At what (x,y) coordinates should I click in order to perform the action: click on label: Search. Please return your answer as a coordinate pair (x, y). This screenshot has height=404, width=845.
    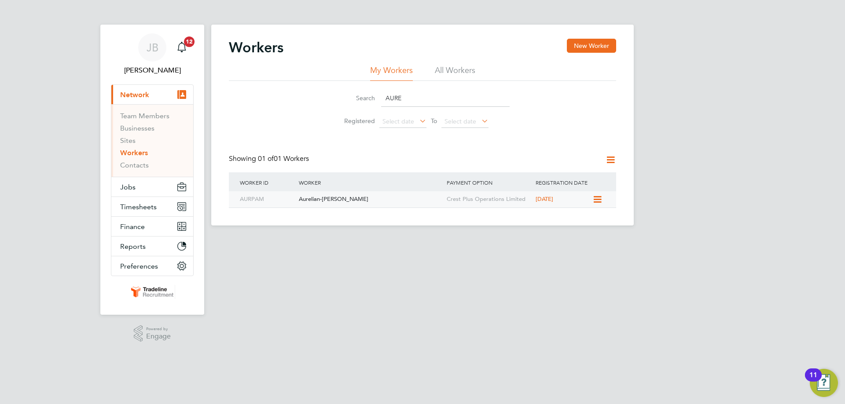
    Looking at the image, I should click on (355, 98).